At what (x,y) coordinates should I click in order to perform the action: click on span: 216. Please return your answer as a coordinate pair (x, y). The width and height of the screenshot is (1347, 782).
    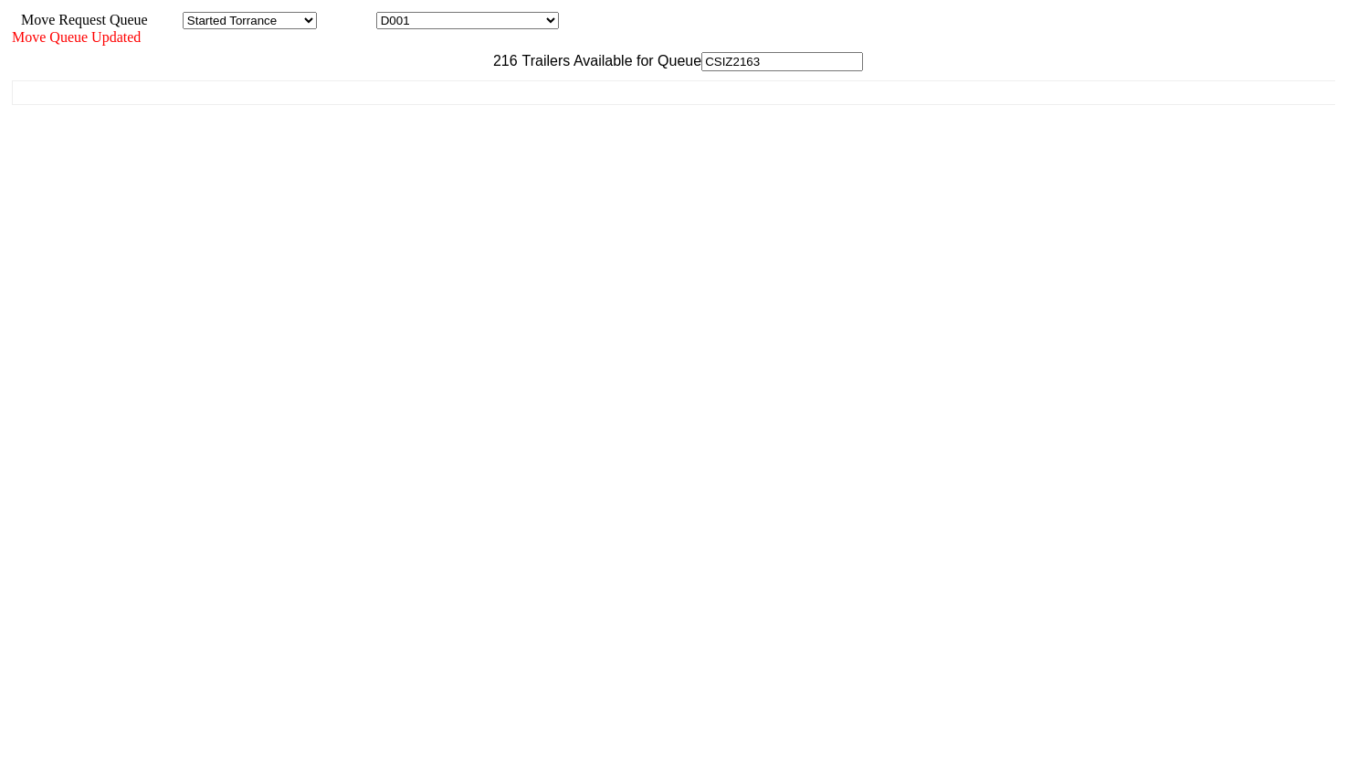
    Looking at the image, I should click on (500, 60).